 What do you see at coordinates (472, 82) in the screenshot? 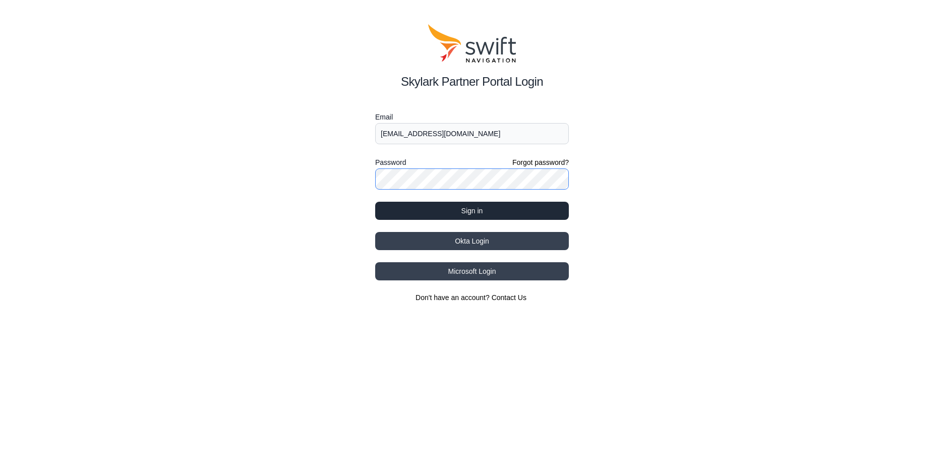
I see `h2: Skylark Partner Portal Login` at bounding box center [472, 82].